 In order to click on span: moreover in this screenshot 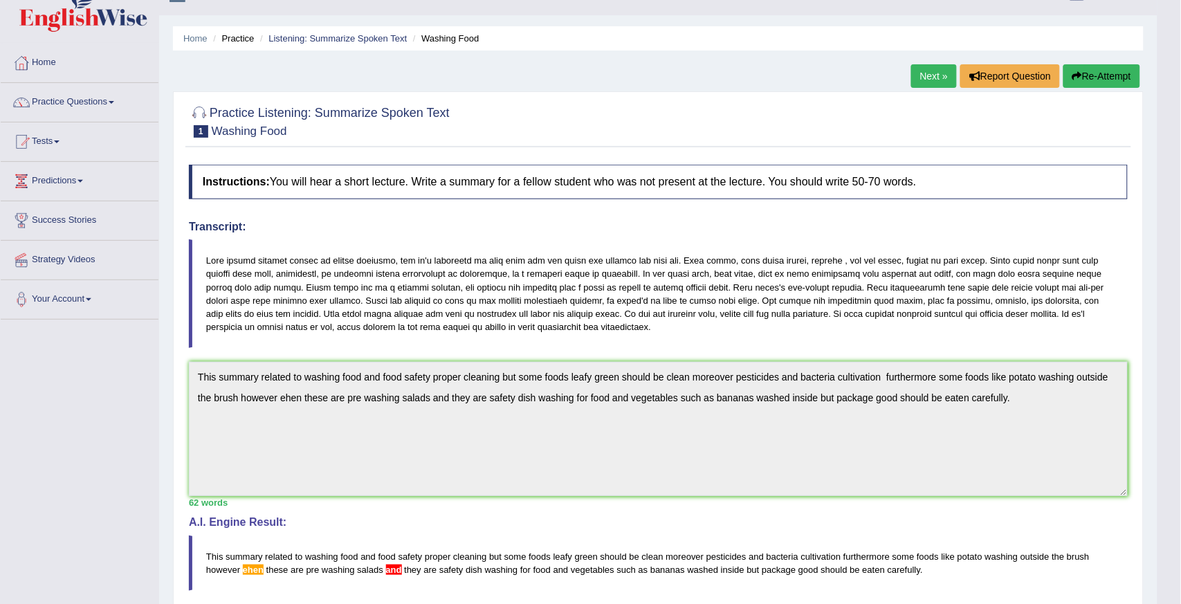, I will do `click(685, 556)`.